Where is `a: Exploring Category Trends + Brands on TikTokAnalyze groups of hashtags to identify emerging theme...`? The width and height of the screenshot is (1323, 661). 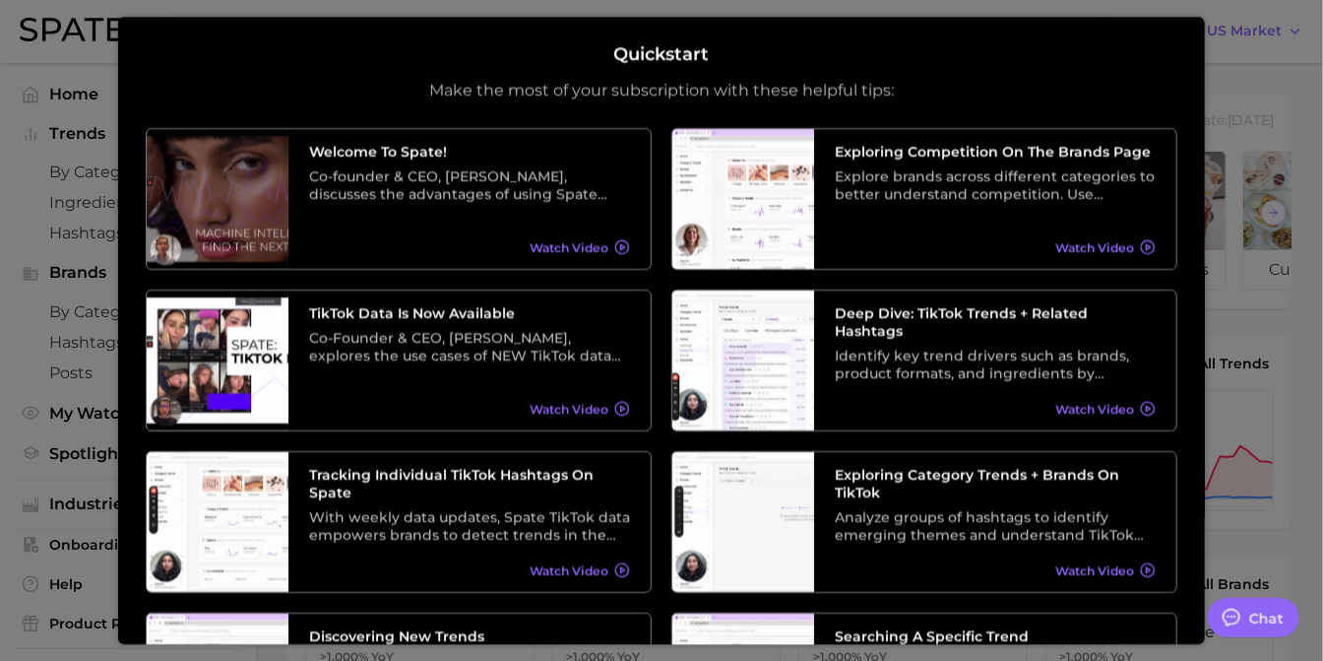 a: Exploring Category Trends + Brands on TikTokAnalyze groups of hashtags to identify emerging theme... is located at coordinates (924, 522).